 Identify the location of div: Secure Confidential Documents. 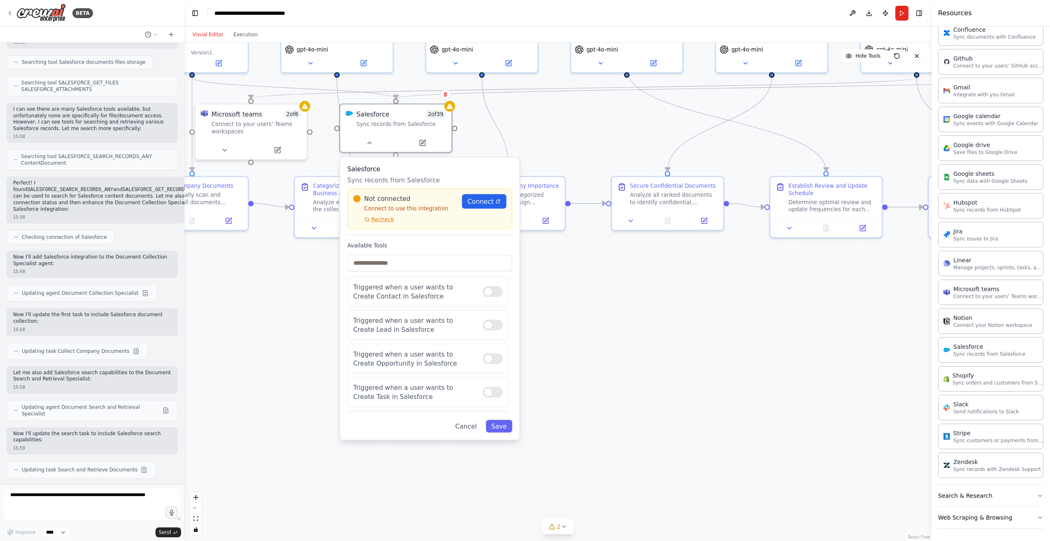
(673, 186).